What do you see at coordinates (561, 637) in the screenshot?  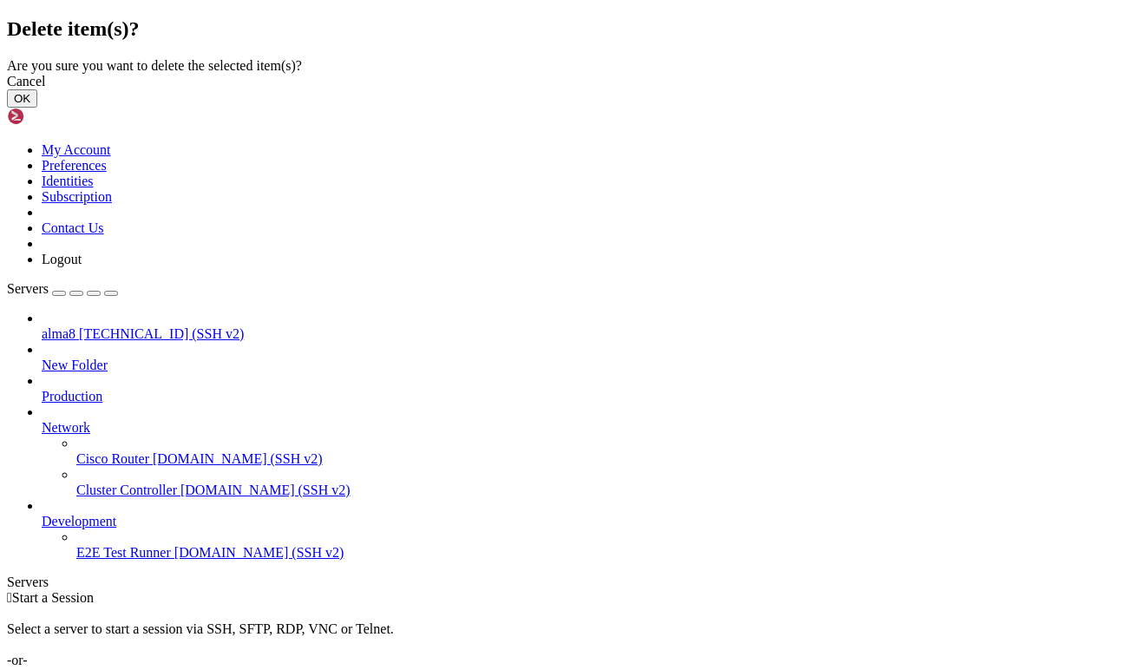 I see `div: Select a server to start a session via SSH, SFTP, RDP, VNC or Telnet. -or-` at bounding box center [561, 637].